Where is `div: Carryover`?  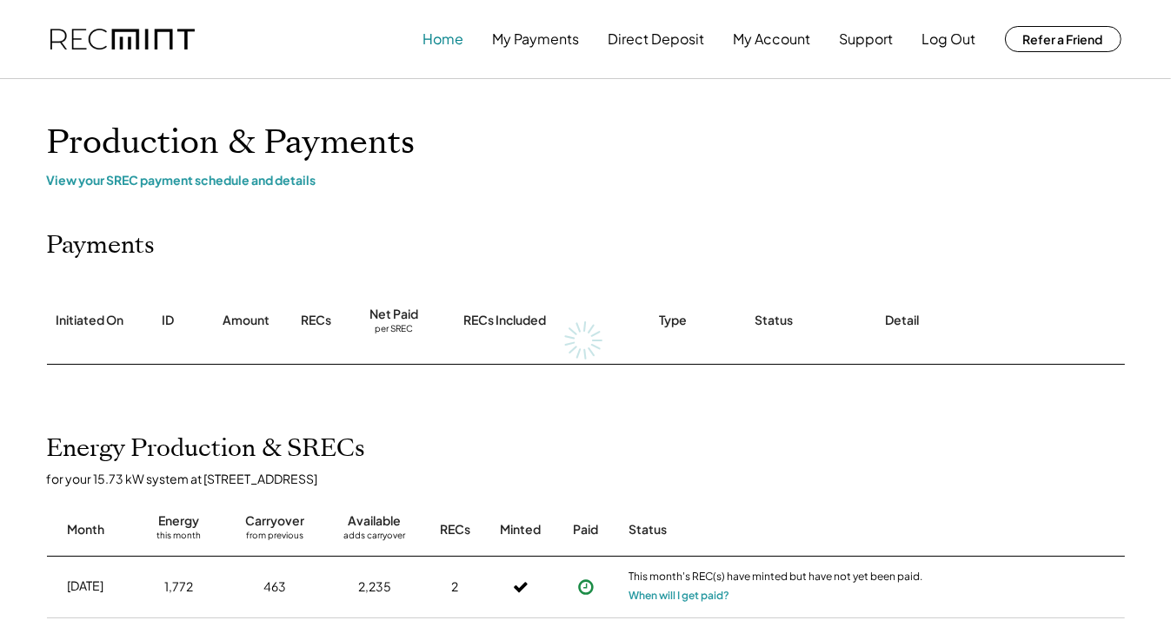
div: Carryover is located at coordinates (275, 521).